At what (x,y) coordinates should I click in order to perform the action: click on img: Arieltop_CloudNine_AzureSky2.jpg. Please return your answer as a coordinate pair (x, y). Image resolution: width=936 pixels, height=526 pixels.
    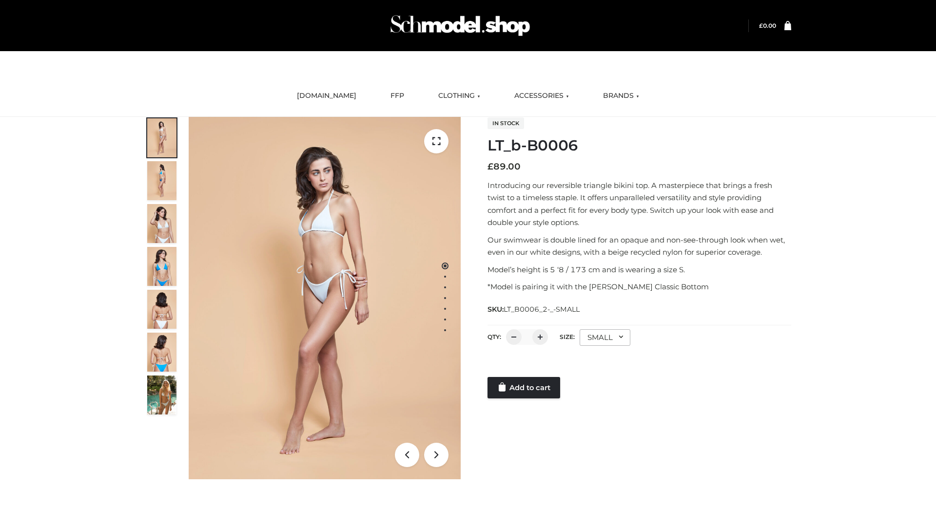
    Looking at the image, I should click on (162, 395).